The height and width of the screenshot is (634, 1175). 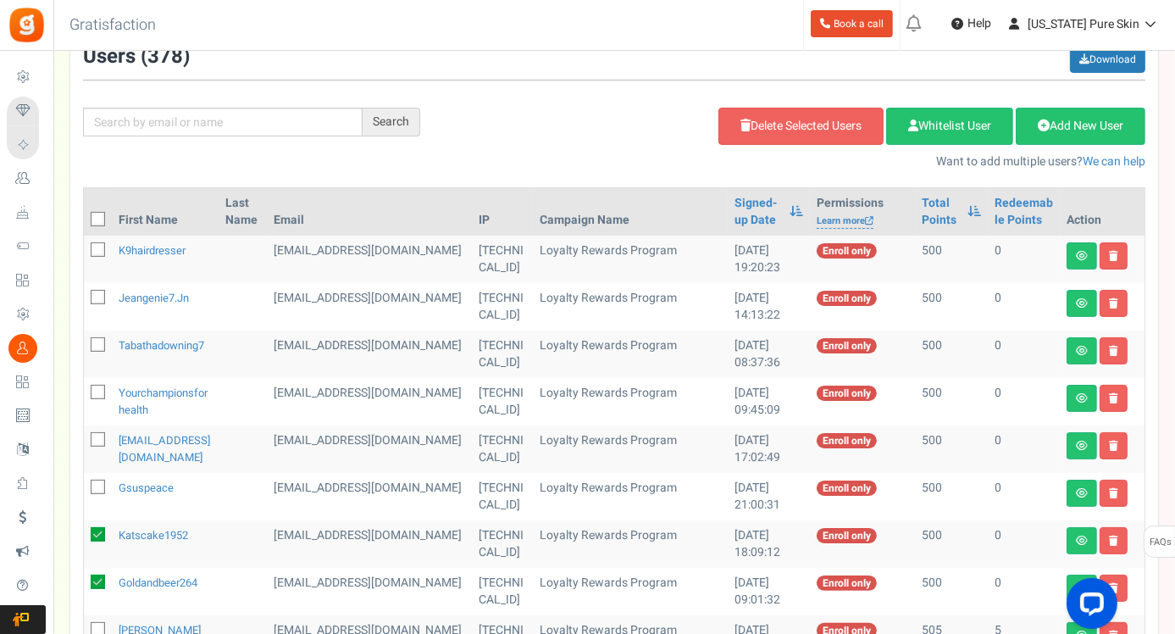 What do you see at coordinates (39, 32) in the screenshot?
I see `button: Open LiveChat chat widget` at bounding box center [39, 32].